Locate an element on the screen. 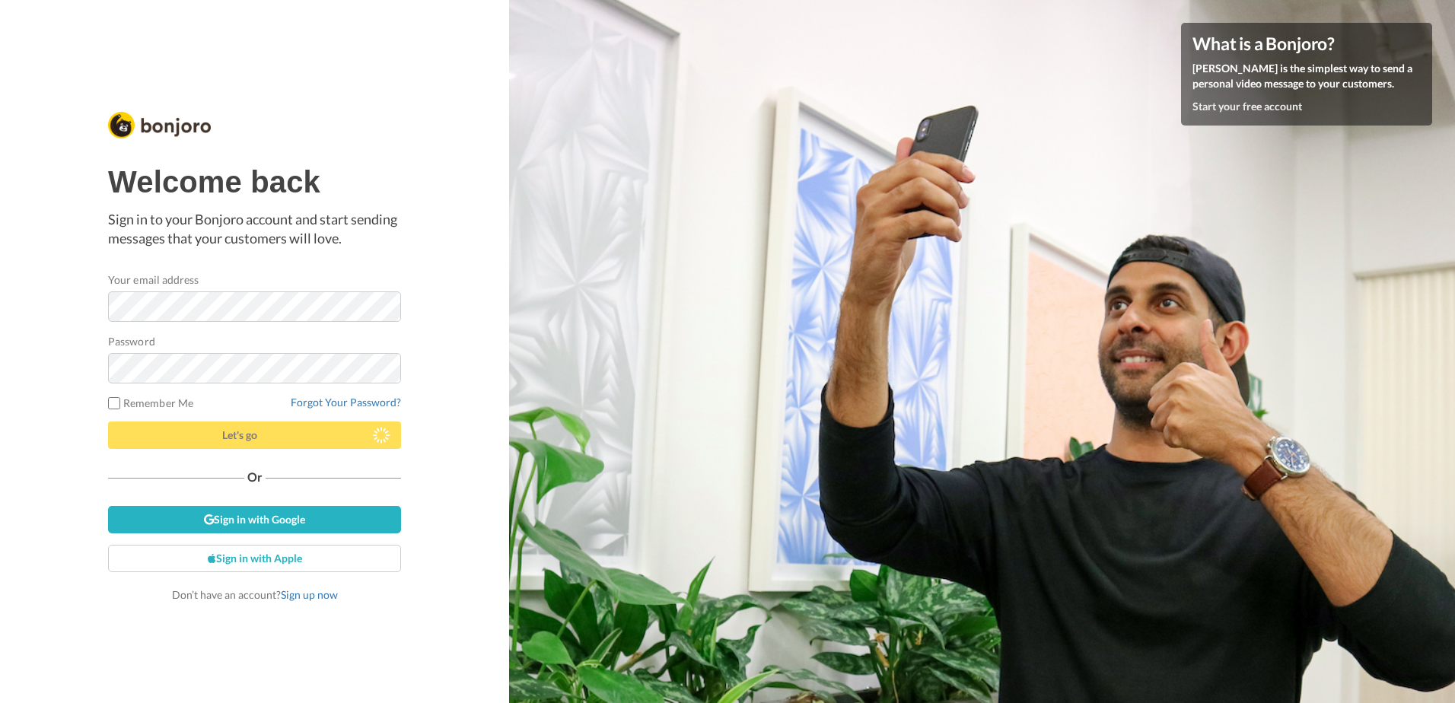 This screenshot has height=703, width=1455. label: Password is located at coordinates (132, 341).